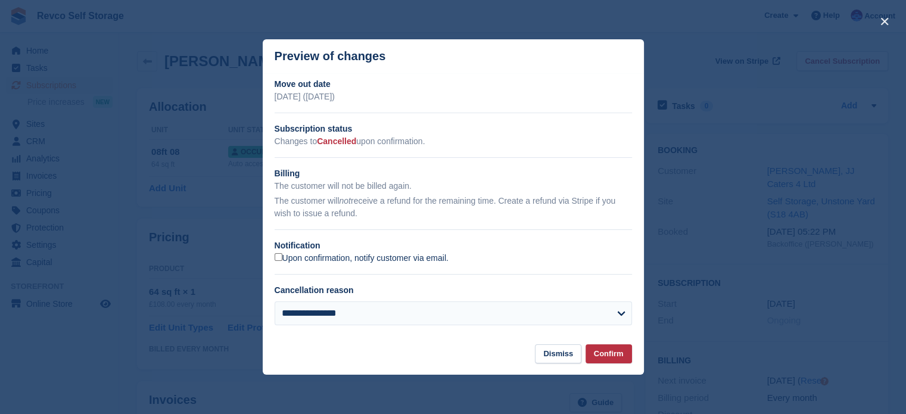 The width and height of the screenshot is (906, 414). What do you see at coordinates (453, 207) in the screenshot?
I see `p: The customer will receive a refund for the remaining time. Create a refund via Stripe if you wish...` at bounding box center [453, 207].